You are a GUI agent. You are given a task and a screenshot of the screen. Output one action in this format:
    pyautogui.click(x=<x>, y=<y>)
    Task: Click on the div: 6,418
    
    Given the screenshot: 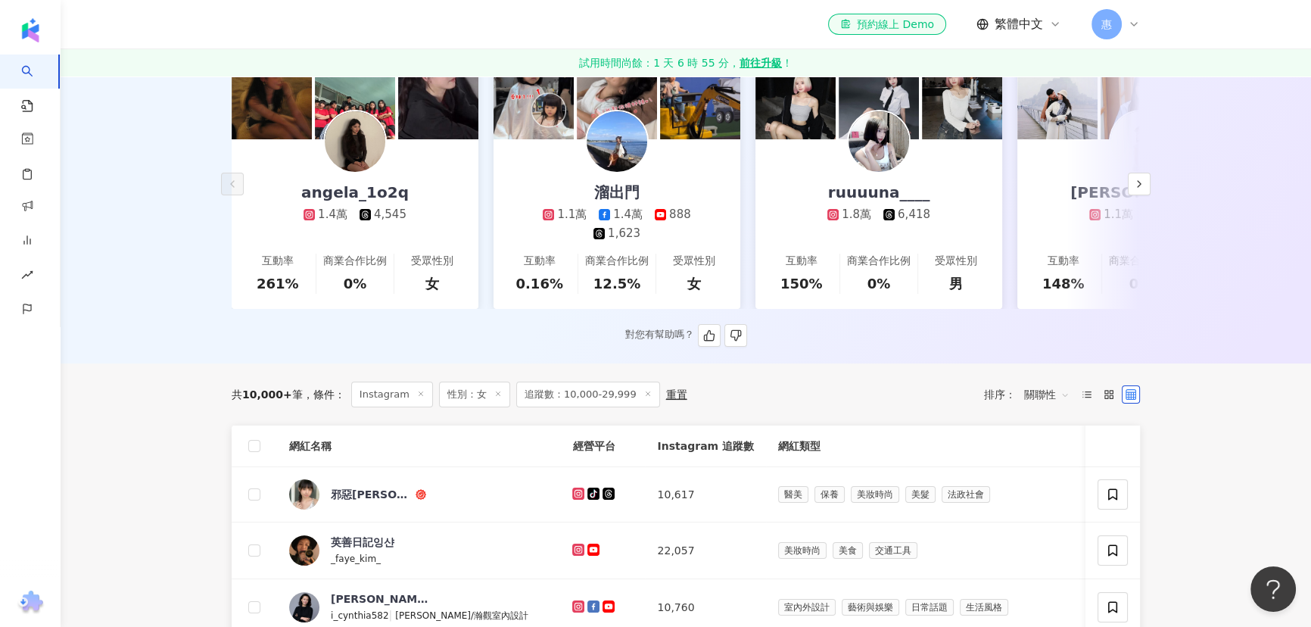 What is the action you would take?
    pyautogui.click(x=913, y=214)
    